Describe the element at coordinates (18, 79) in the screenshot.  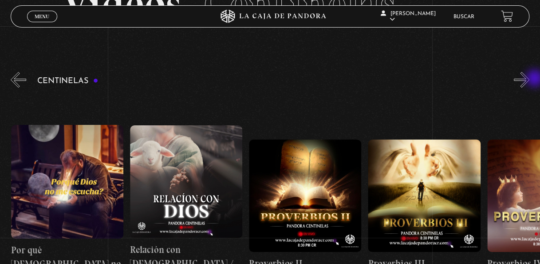
I see `button: Previous` at that location.